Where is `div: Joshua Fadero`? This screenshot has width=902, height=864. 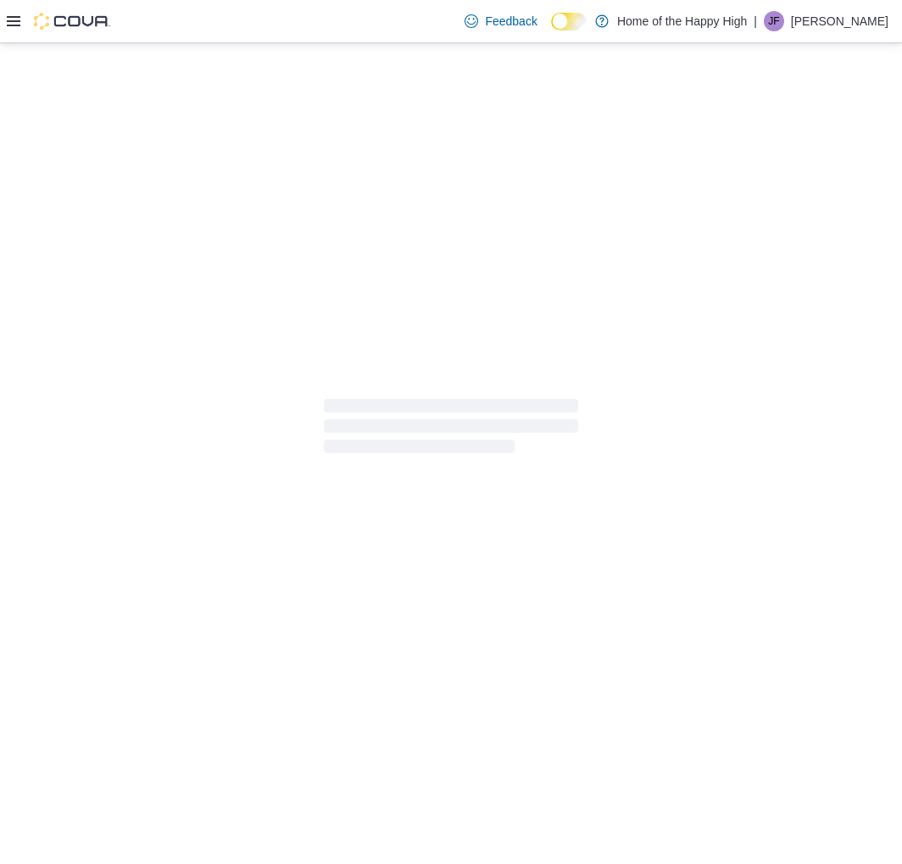 div: Joshua Fadero is located at coordinates (774, 21).